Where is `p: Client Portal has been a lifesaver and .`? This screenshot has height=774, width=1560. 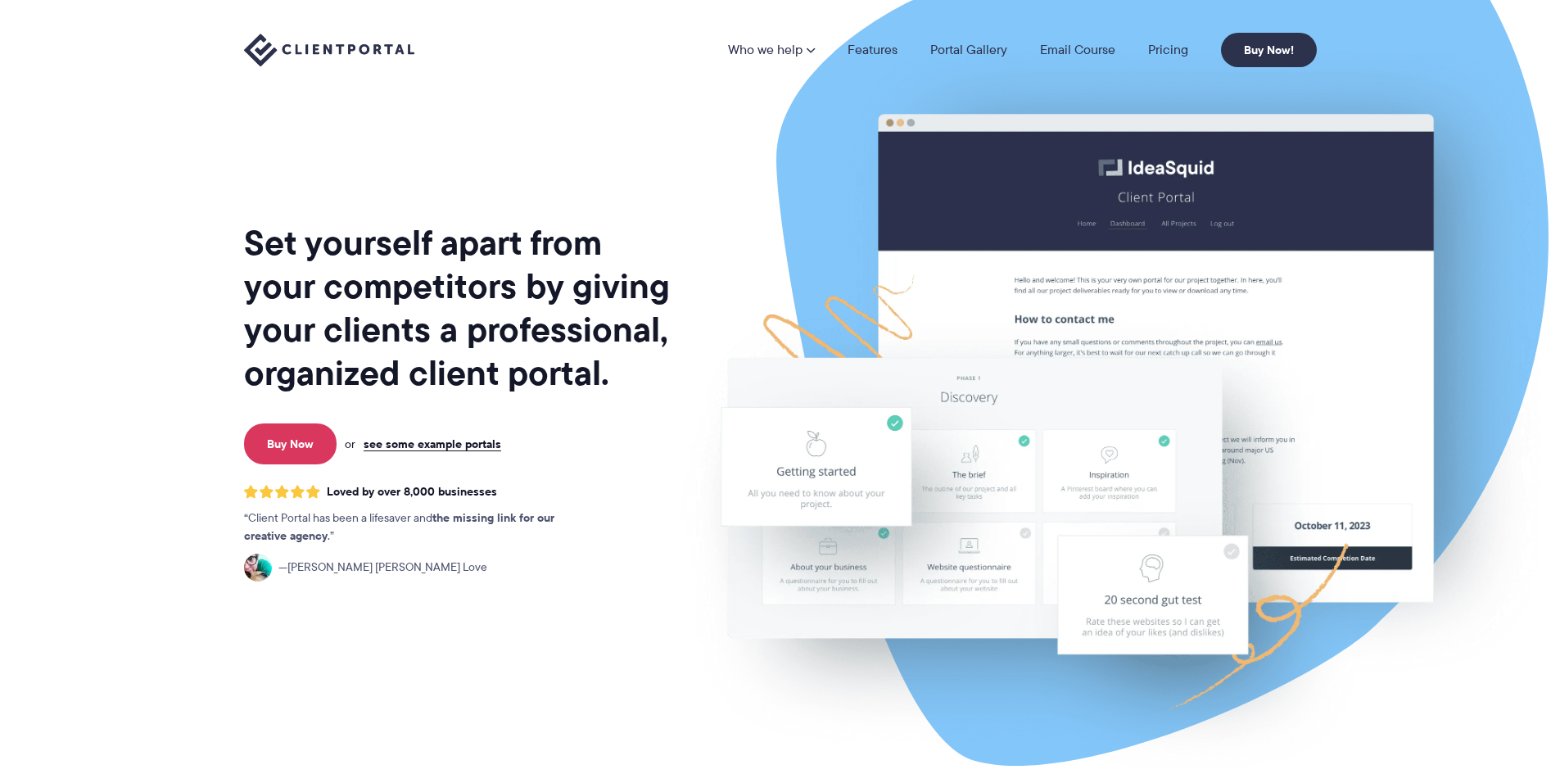
p: Client Portal has been a lifesaver and . is located at coordinates (416, 527).